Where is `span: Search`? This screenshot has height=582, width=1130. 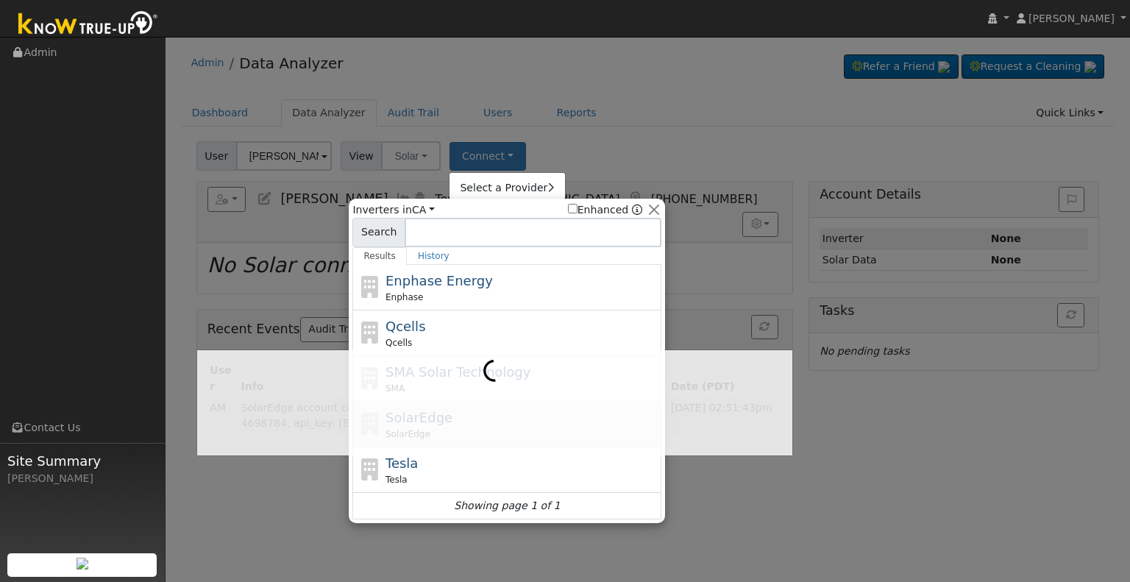 span: Search is located at coordinates (378, 232).